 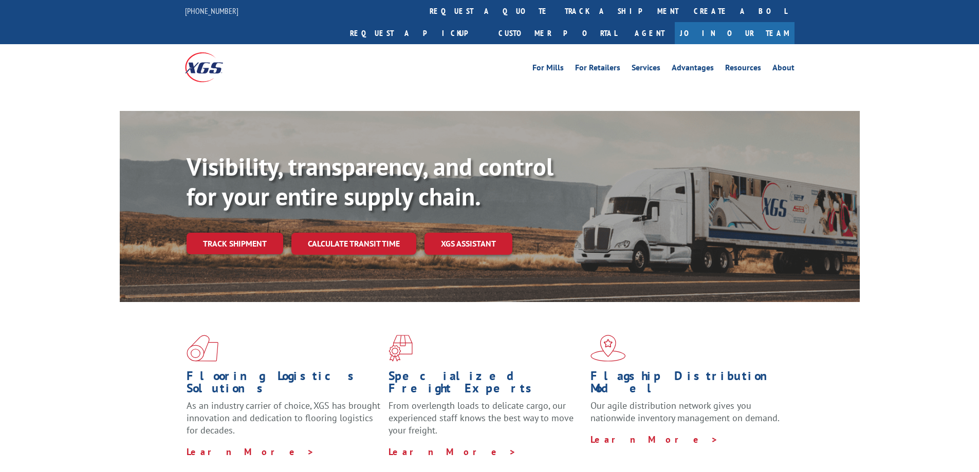 What do you see at coordinates (486, 422) in the screenshot?
I see `p: From overlength loads to delicate cargo, our experienced staff knows the best way to move your fr...` at bounding box center [486, 422].